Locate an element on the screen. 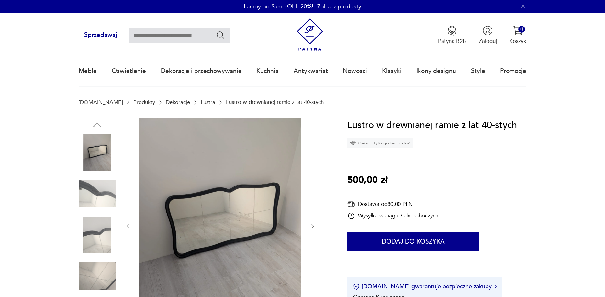 This screenshot has width=605, height=297. a: Ikona medaluPatyna B2B is located at coordinates (452, 35).